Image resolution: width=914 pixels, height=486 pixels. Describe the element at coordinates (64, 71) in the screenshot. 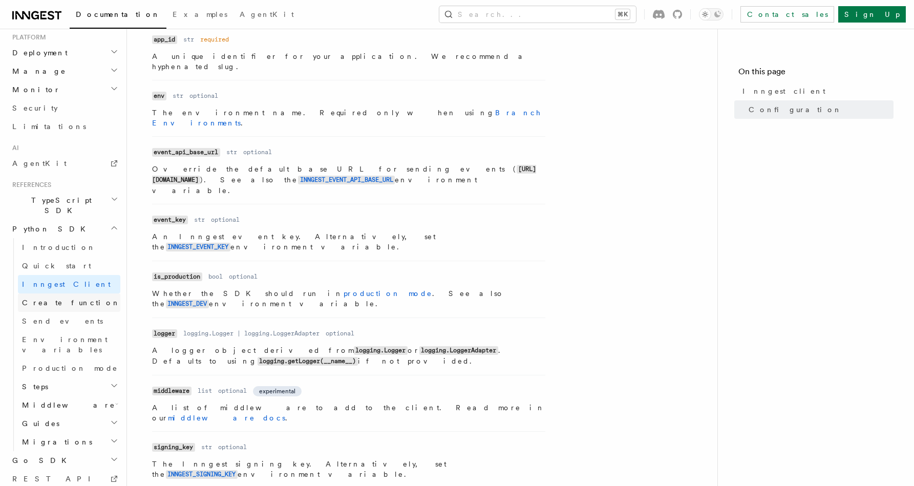

I see `button: Manage` at that location.